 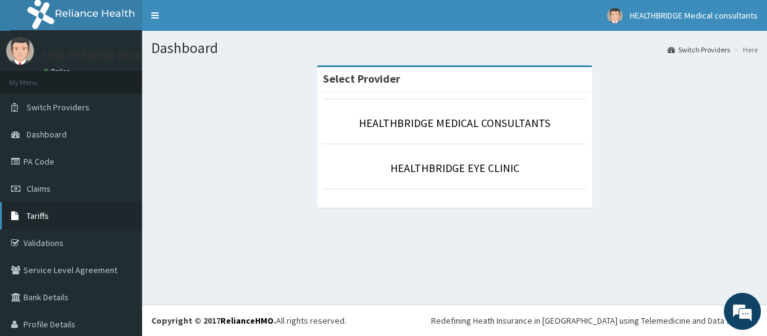 I want to click on a: HEALTHBRIDGE MEDICAL CONSULTANTS, so click(x=454, y=123).